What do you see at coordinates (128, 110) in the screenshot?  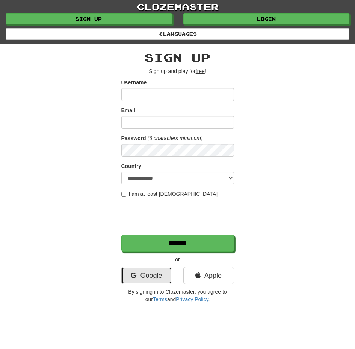 I see `label: Email` at bounding box center [128, 110].